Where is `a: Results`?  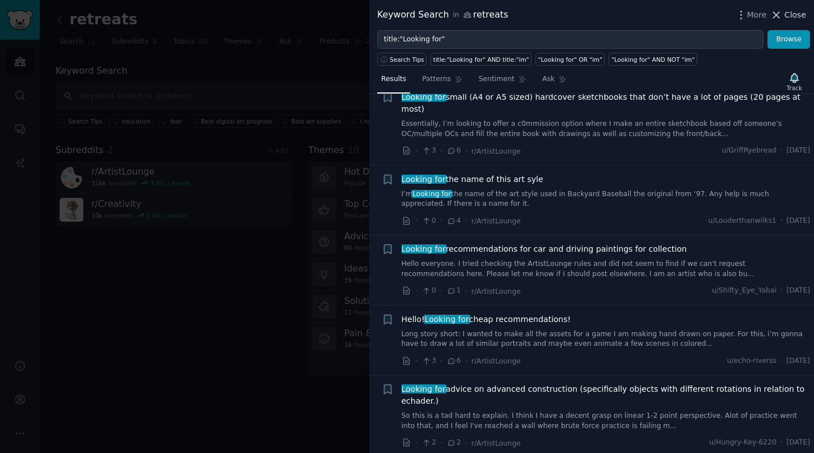 a: Results is located at coordinates (394, 82).